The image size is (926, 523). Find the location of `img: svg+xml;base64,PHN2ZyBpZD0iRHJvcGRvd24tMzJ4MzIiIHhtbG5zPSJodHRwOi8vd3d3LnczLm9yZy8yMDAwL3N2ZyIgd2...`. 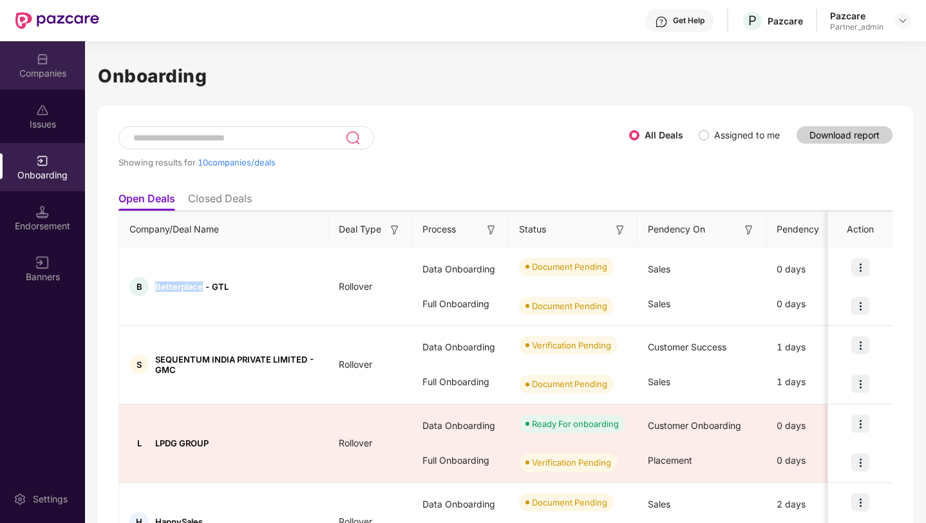

img: svg+xml;base64,PHN2ZyBpZD0iRHJvcGRvd24tMzJ4MzIiIHhtbG5zPSJodHRwOi8vd3d3LnczLm9yZy8yMDAwL3N2ZyIgd2... is located at coordinates (903, 21).